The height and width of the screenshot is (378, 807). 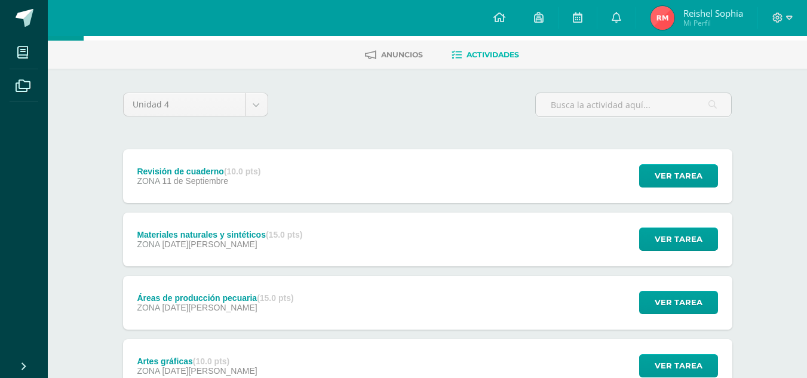 I want to click on a: Actividades, so click(x=485, y=55).